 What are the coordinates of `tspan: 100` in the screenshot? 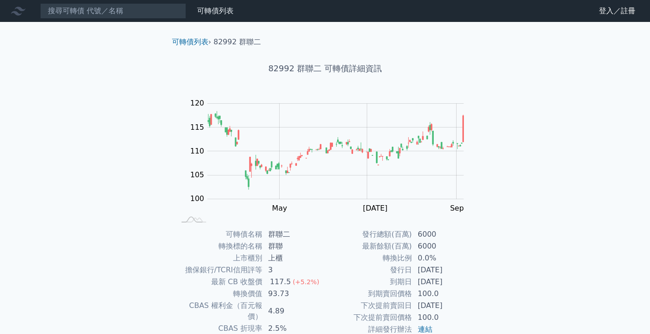 It's located at (197, 198).